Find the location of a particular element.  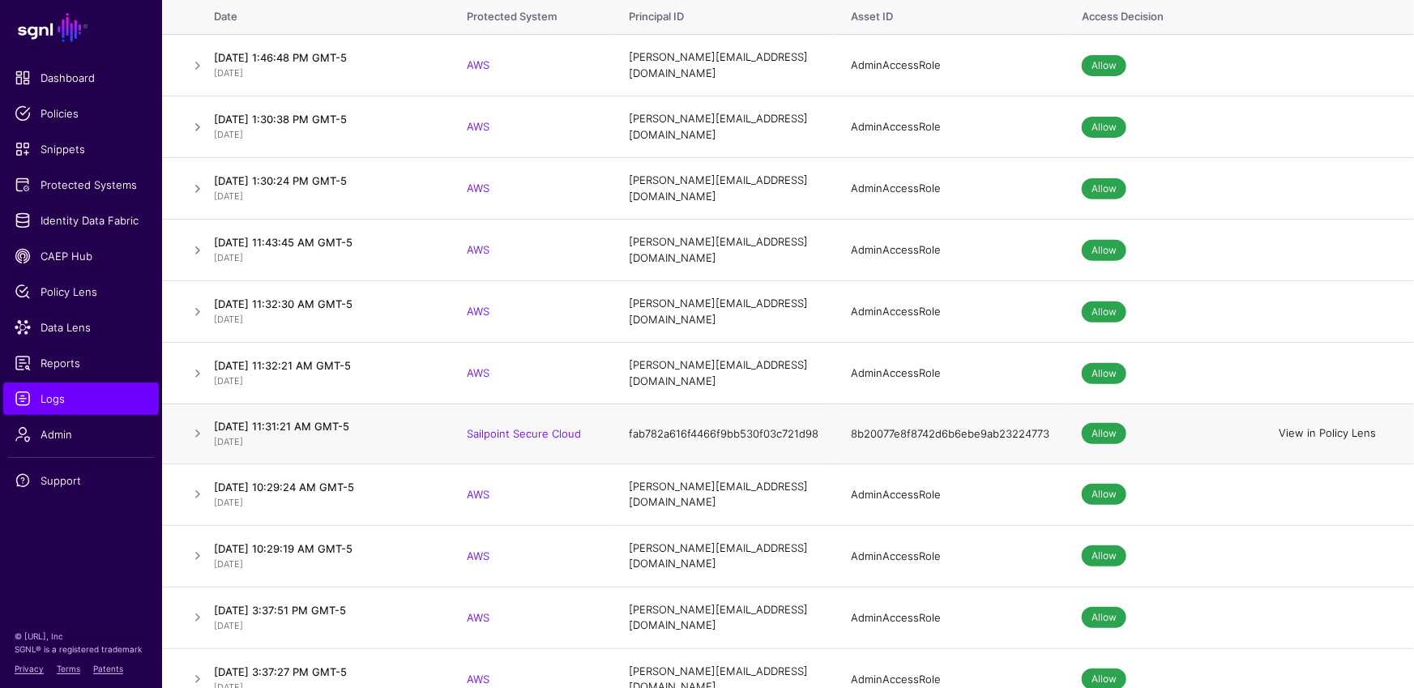

a: Snippets is located at coordinates (81, 149).